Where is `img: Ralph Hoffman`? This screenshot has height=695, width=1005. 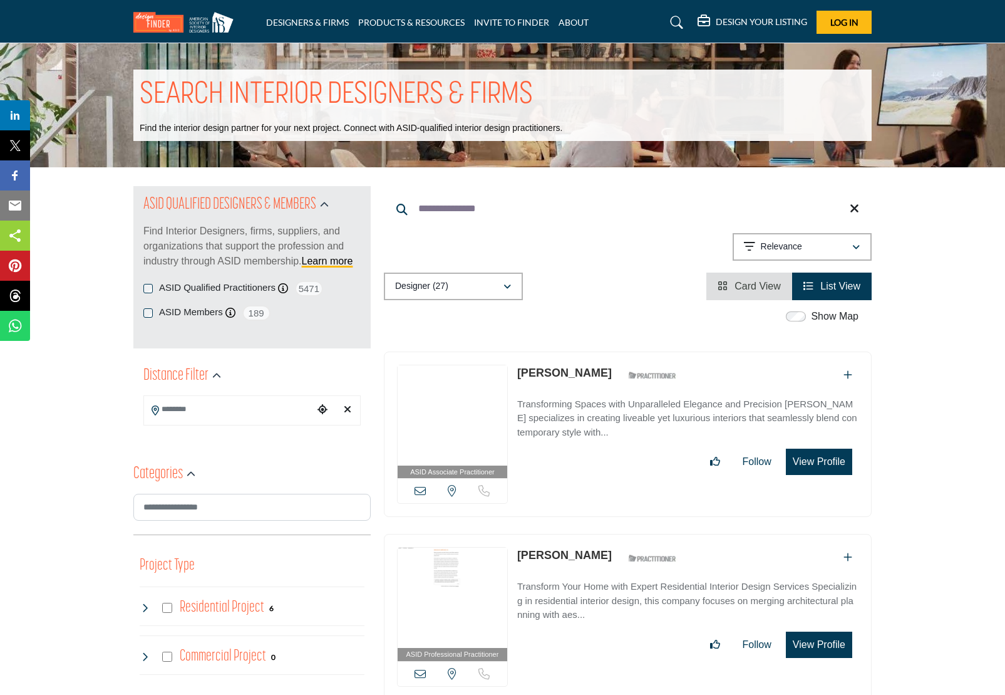 img: Ralph Hoffman is located at coordinates (452, 597).